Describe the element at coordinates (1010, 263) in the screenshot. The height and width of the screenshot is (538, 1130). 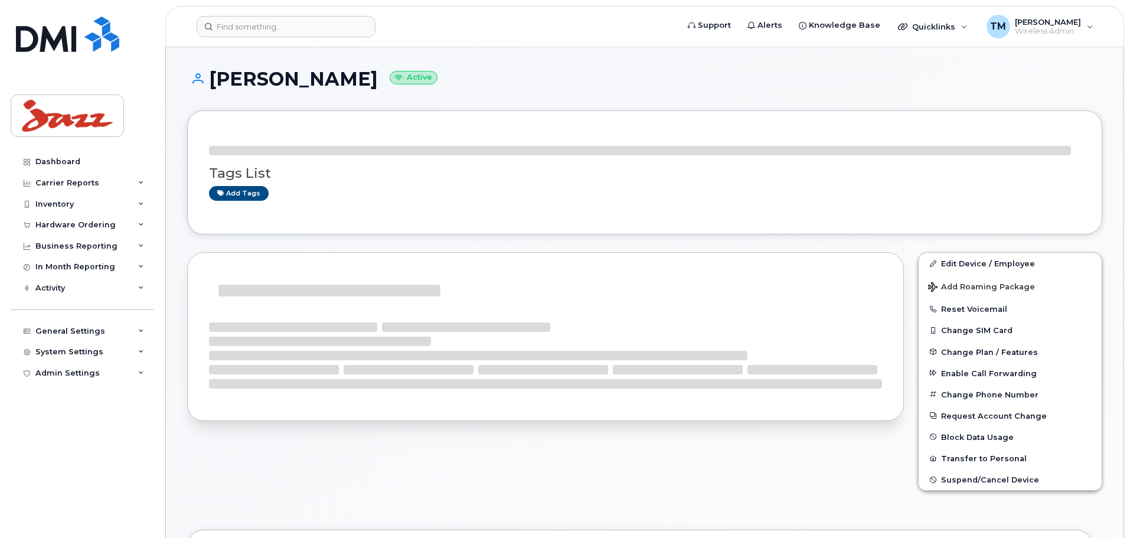
I see `a: Edit Device / Employee` at that location.